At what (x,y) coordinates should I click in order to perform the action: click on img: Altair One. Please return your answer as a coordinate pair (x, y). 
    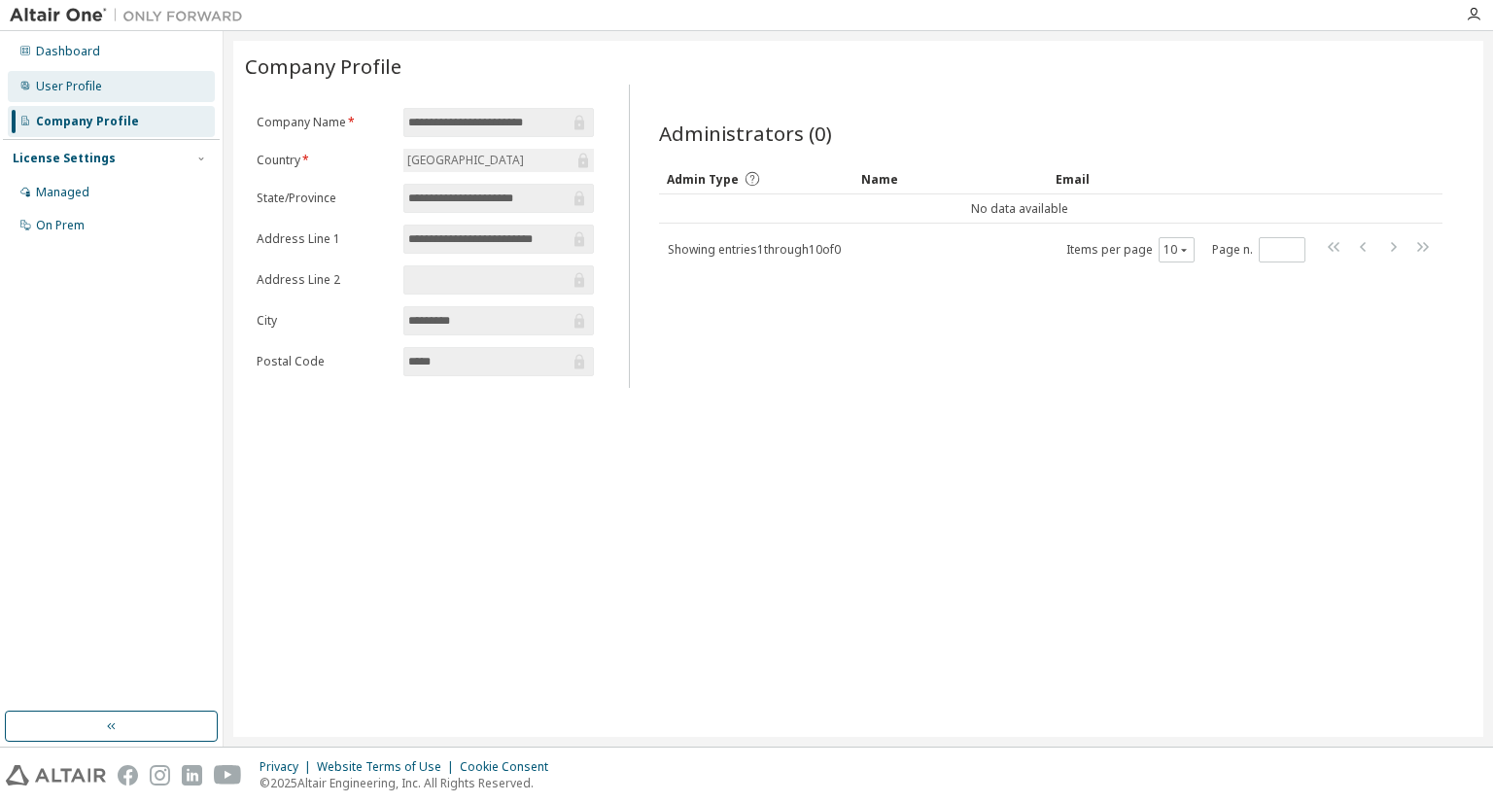
    Looking at the image, I should click on (131, 16).